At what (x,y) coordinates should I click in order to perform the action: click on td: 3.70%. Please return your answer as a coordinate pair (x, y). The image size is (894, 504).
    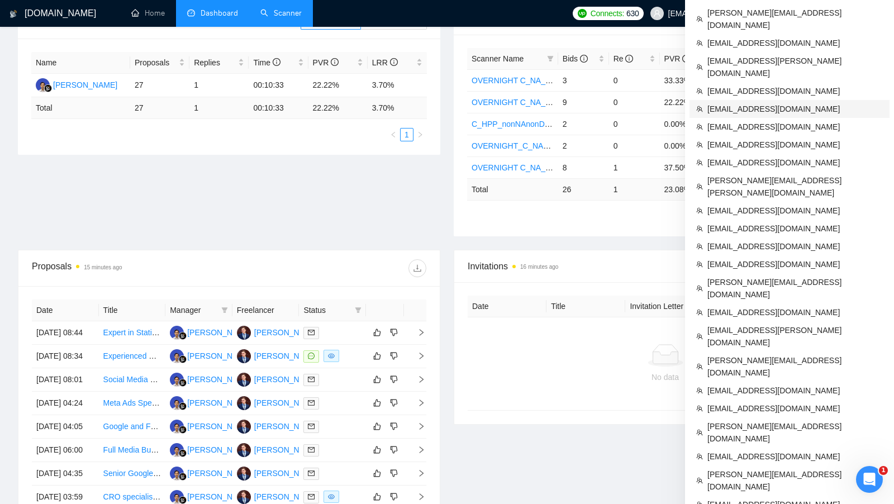
    Looking at the image, I should click on (397, 85).